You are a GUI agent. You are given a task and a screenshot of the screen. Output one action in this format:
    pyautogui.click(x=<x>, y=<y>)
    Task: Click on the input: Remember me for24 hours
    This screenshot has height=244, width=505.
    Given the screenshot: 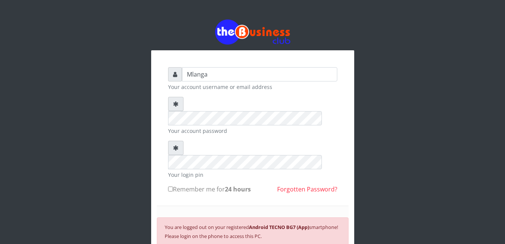 What is the action you would take?
    pyautogui.click(x=170, y=189)
    